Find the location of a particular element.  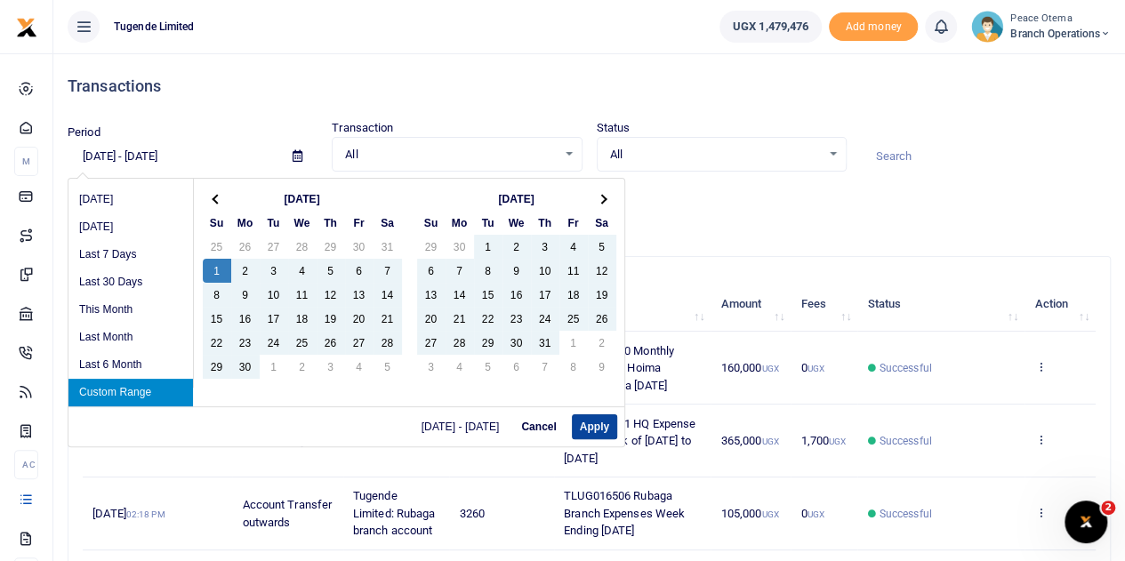

td: 25 is located at coordinates (302, 342).